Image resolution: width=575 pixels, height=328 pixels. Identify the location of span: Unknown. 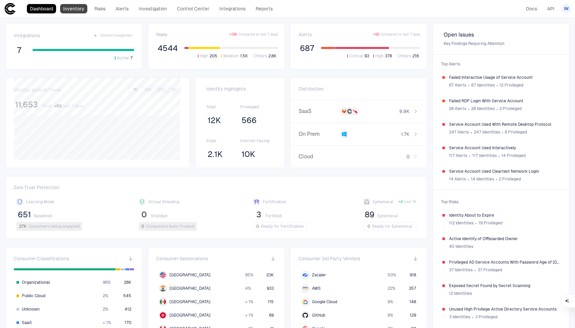
(31, 310).